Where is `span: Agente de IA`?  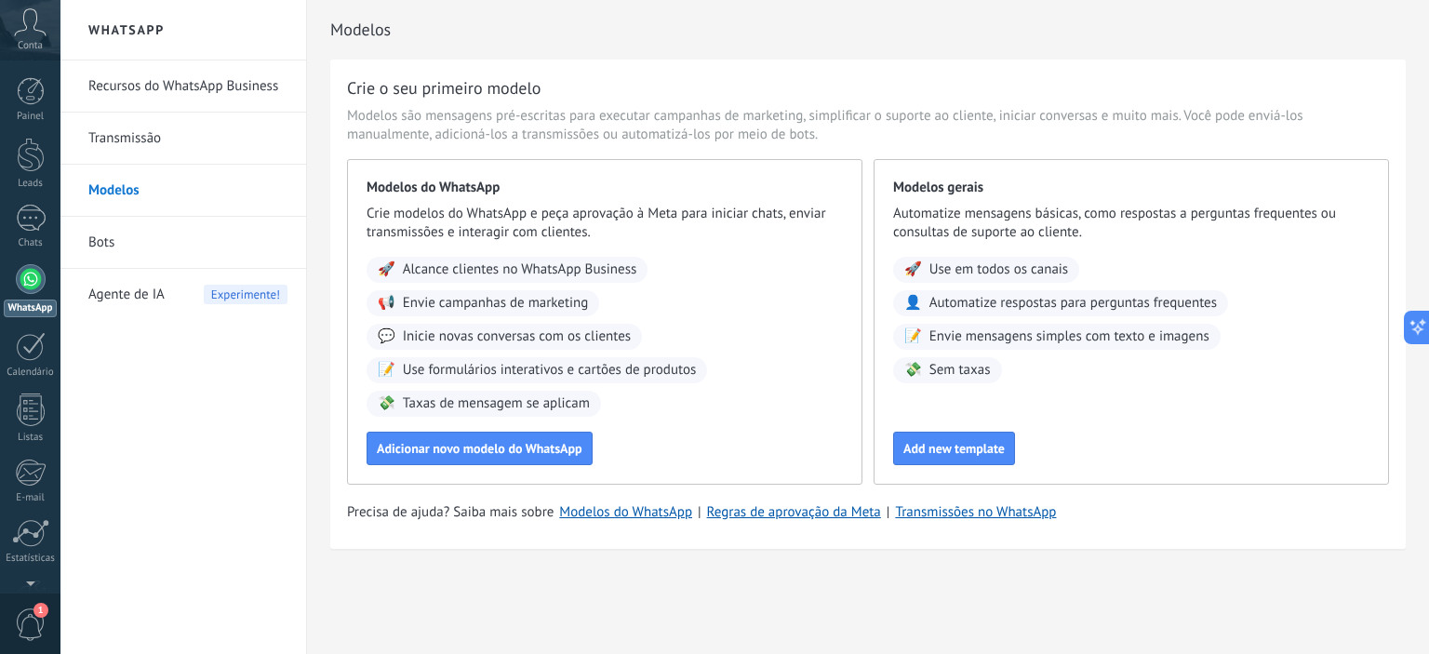 span: Agente de IA is located at coordinates (126, 295).